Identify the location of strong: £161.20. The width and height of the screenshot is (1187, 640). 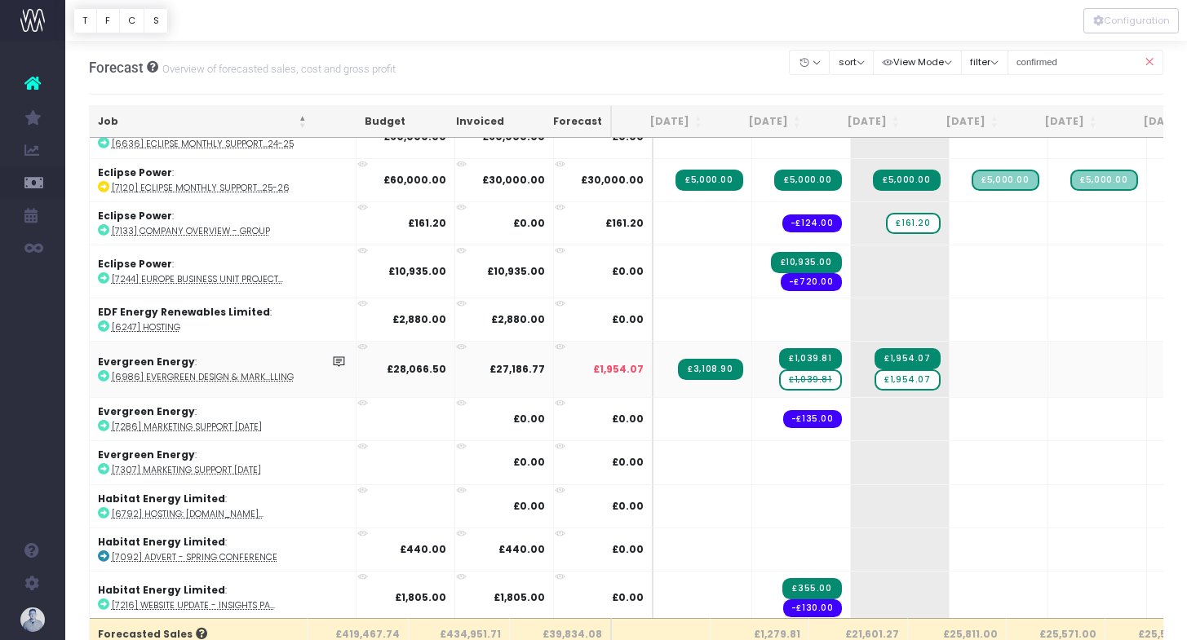
(427, 223).